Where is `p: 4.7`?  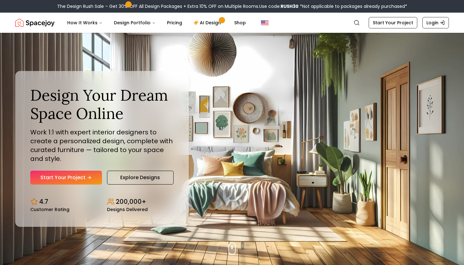 p: 4.7 is located at coordinates (44, 202).